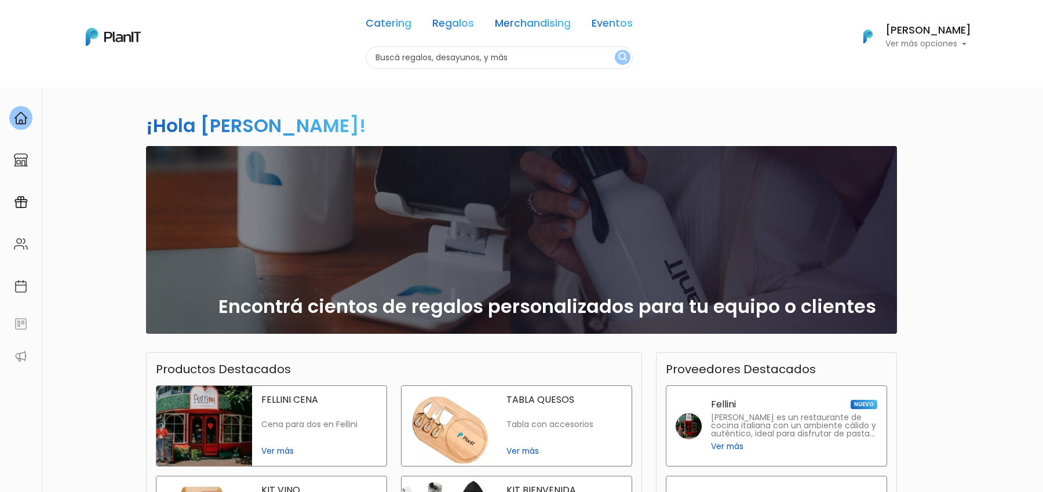 The height and width of the screenshot is (492, 1043). Describe the element at coordinates (21, 356) in the screenshot. I see `img: partners-52edf745621dab592f3b2c58e3bca9d71375a7ef29c3b500c9f145b62cc070d4.svg` at that location.